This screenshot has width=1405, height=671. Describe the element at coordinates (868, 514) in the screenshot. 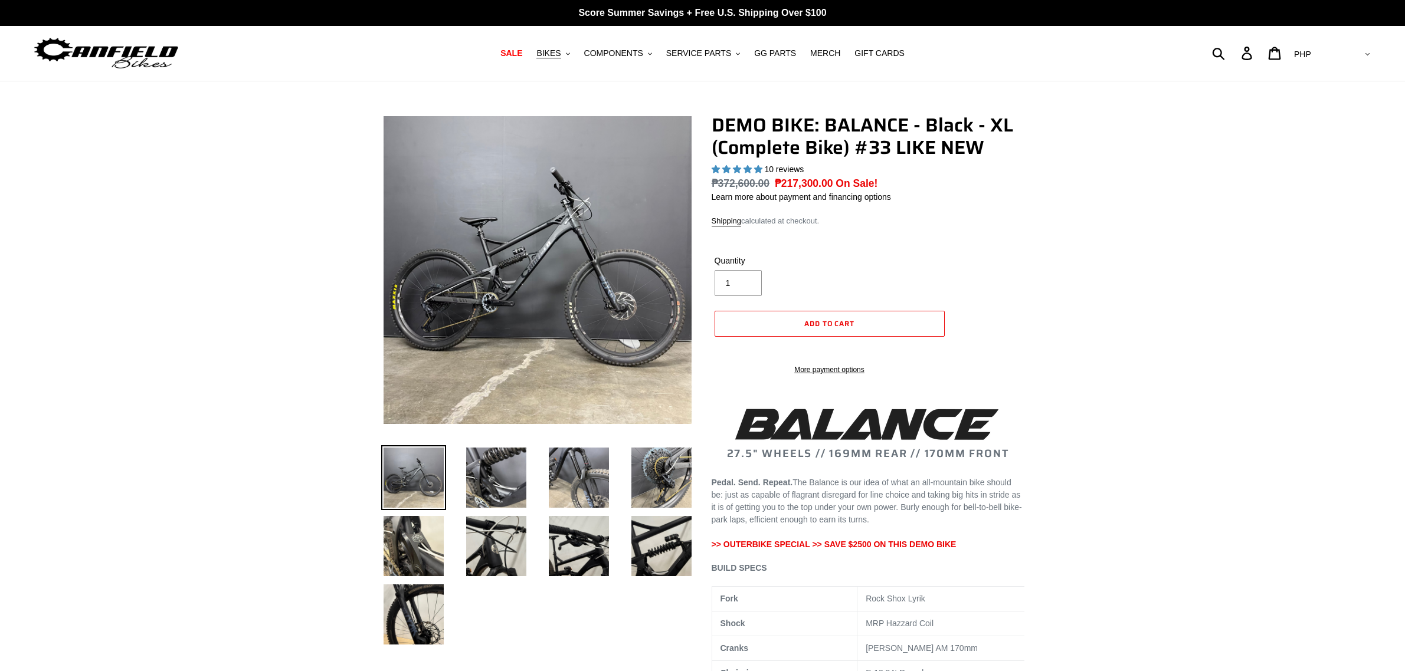

I see `p: The Balance is our idea of what an all-mountain bike should be: just as capable of flagrant disre...` at that location.